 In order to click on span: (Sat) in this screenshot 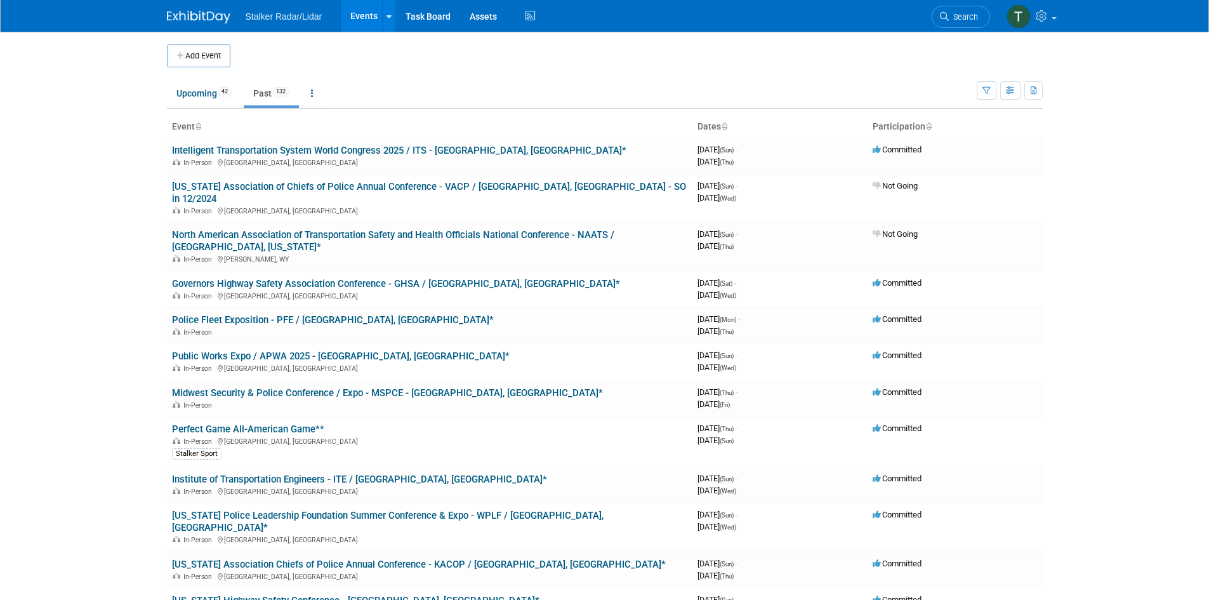, I will do `click(726, 283)`.